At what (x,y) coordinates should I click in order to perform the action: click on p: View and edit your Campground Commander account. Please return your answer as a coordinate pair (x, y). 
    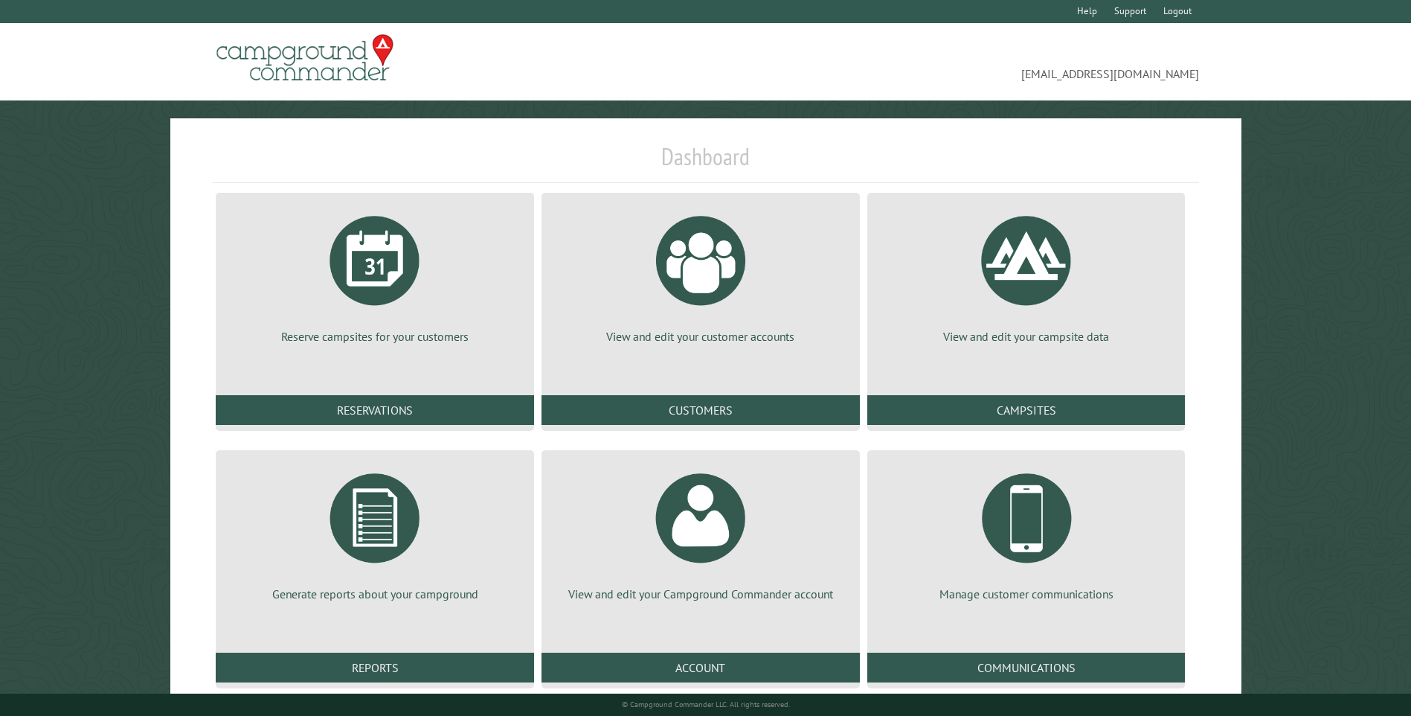
    Looking at the image, I should click on (701, 594).